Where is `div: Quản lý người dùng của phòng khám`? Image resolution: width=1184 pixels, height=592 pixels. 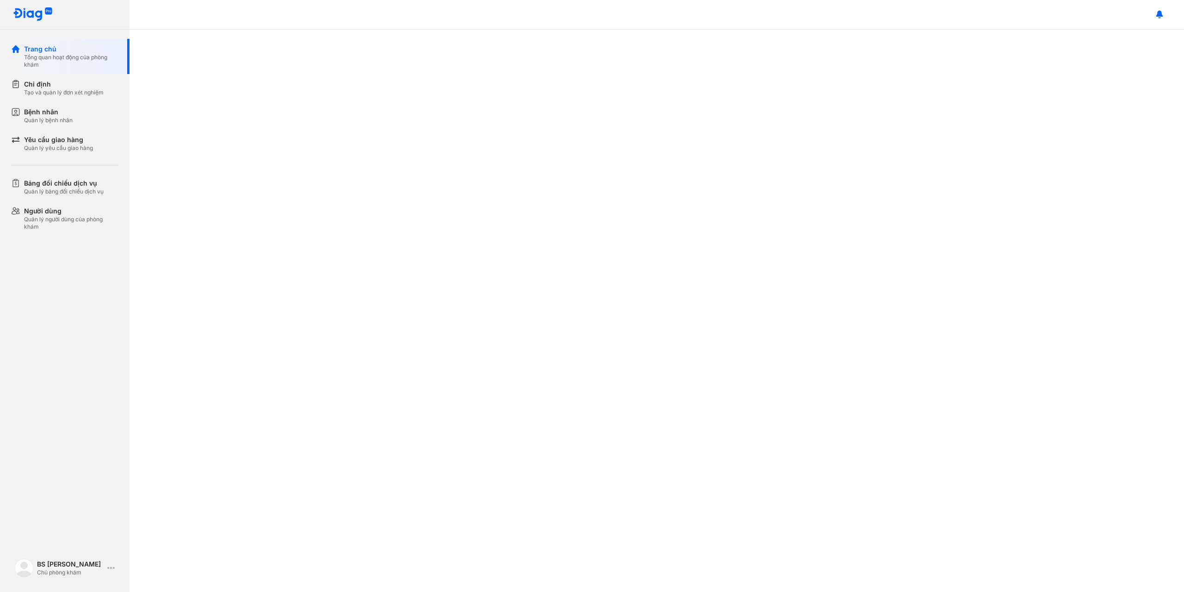 div: Quản lý người dùng của phòng khám is located at coordinates (71, 223).